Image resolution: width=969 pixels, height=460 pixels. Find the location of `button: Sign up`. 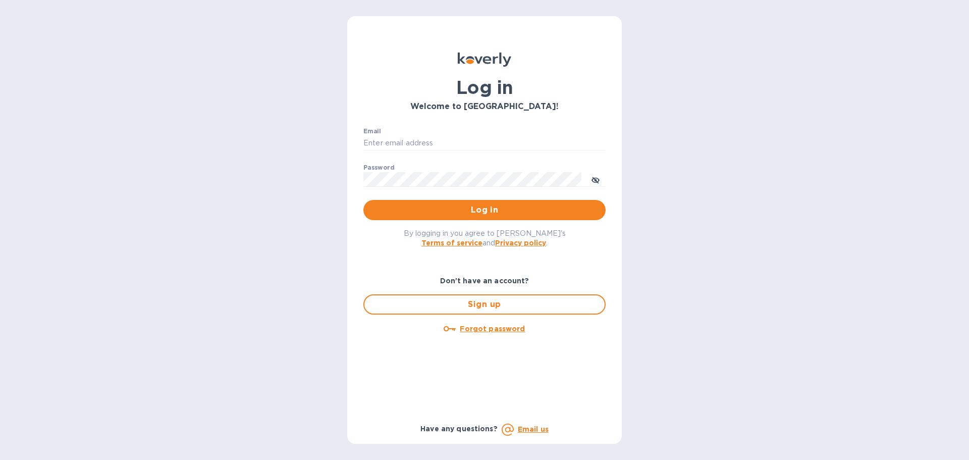

button: Sign up is located at coordinates (485, 304).